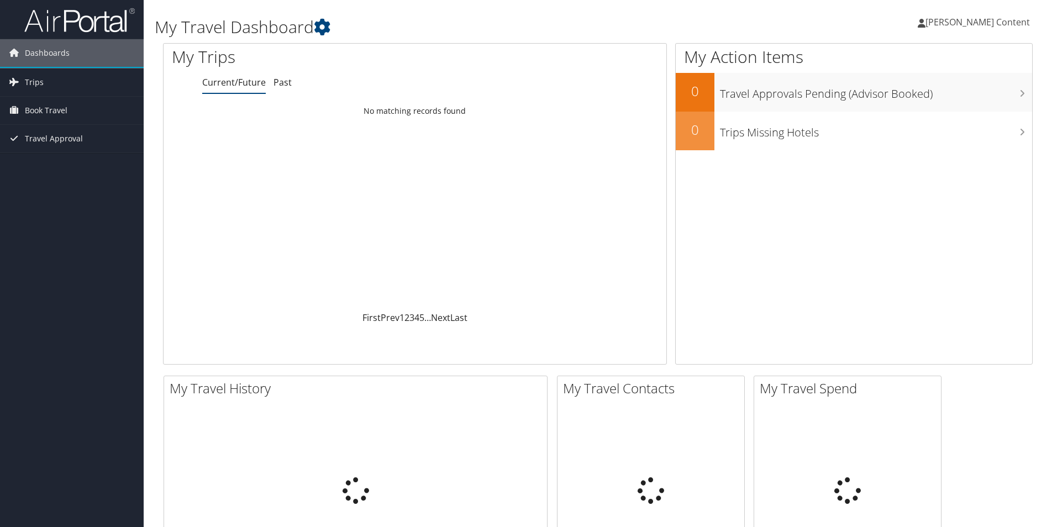 This screenshot has height=527, width=1052. What do you see at coordinates (850, 388) in the screenshot?
I see `h2: My Travel Spend` at bounding box center [850, 388].